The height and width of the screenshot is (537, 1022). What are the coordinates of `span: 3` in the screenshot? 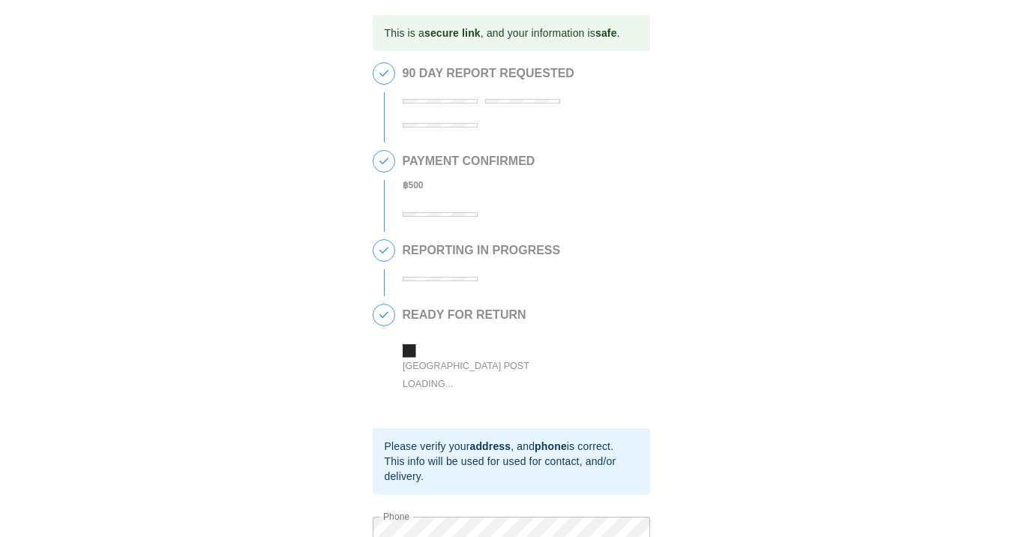 It's located at (384, 251).